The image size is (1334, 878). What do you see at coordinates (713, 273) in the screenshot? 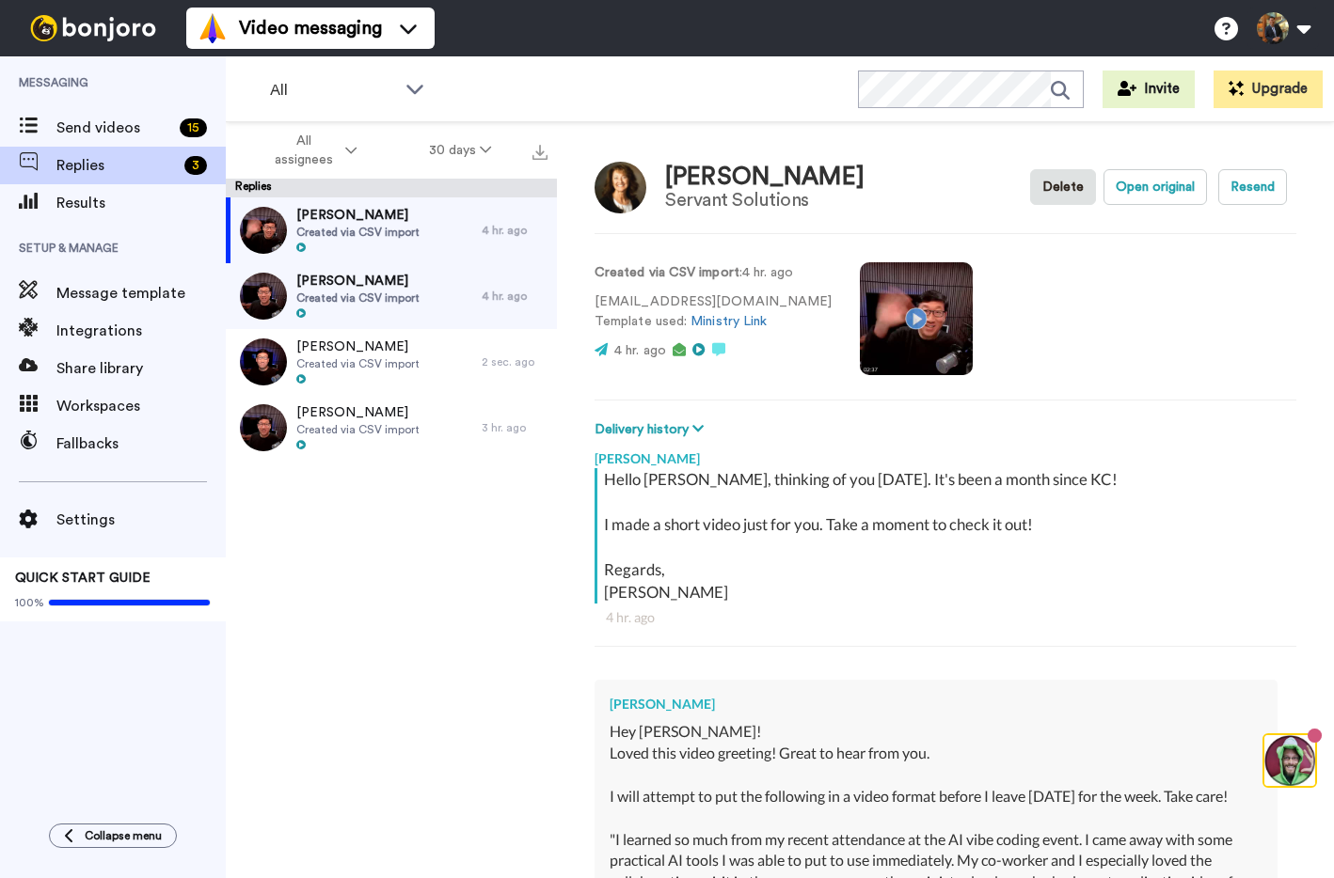
I see `p: : 4 hr. ago` at bounding box center [713, 273].